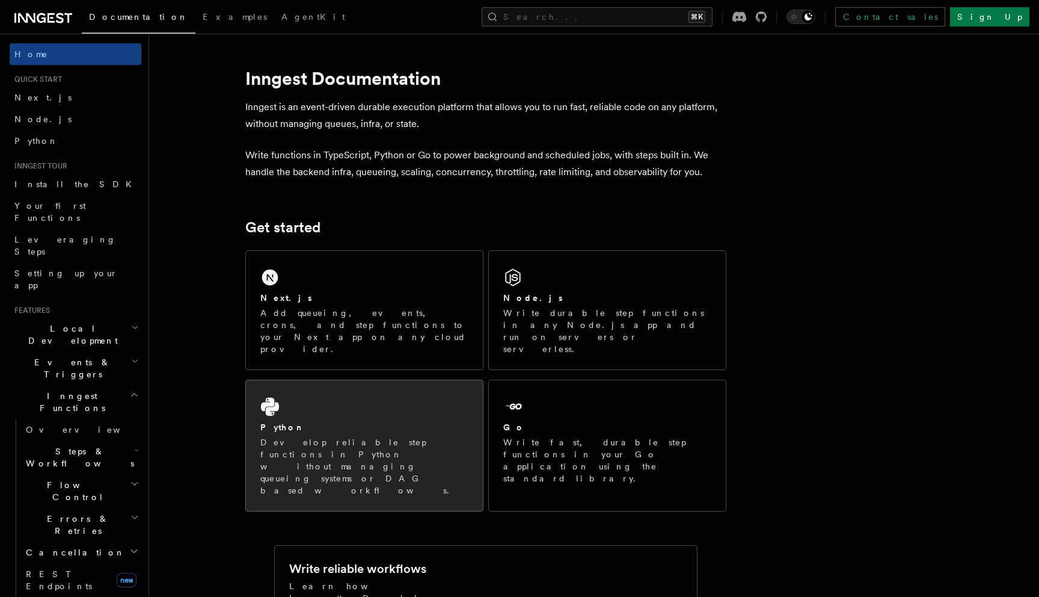 Image resolution: width=1039 pixels, height=597 pixels. I want to click on button: Steps & Workflows, so click(81, 457).